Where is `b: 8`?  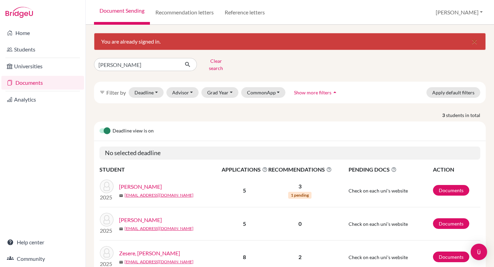 b: 8 is located at coordinates (244, 257).